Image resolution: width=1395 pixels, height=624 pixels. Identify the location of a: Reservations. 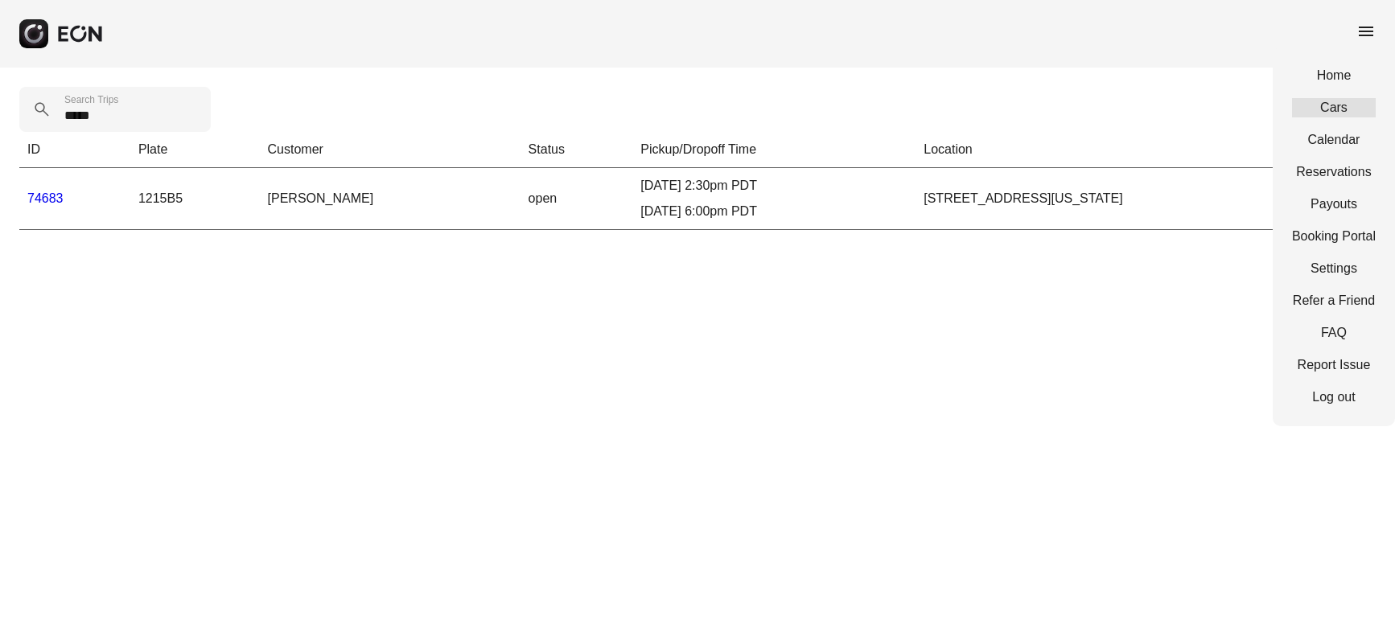
(1334, 172).